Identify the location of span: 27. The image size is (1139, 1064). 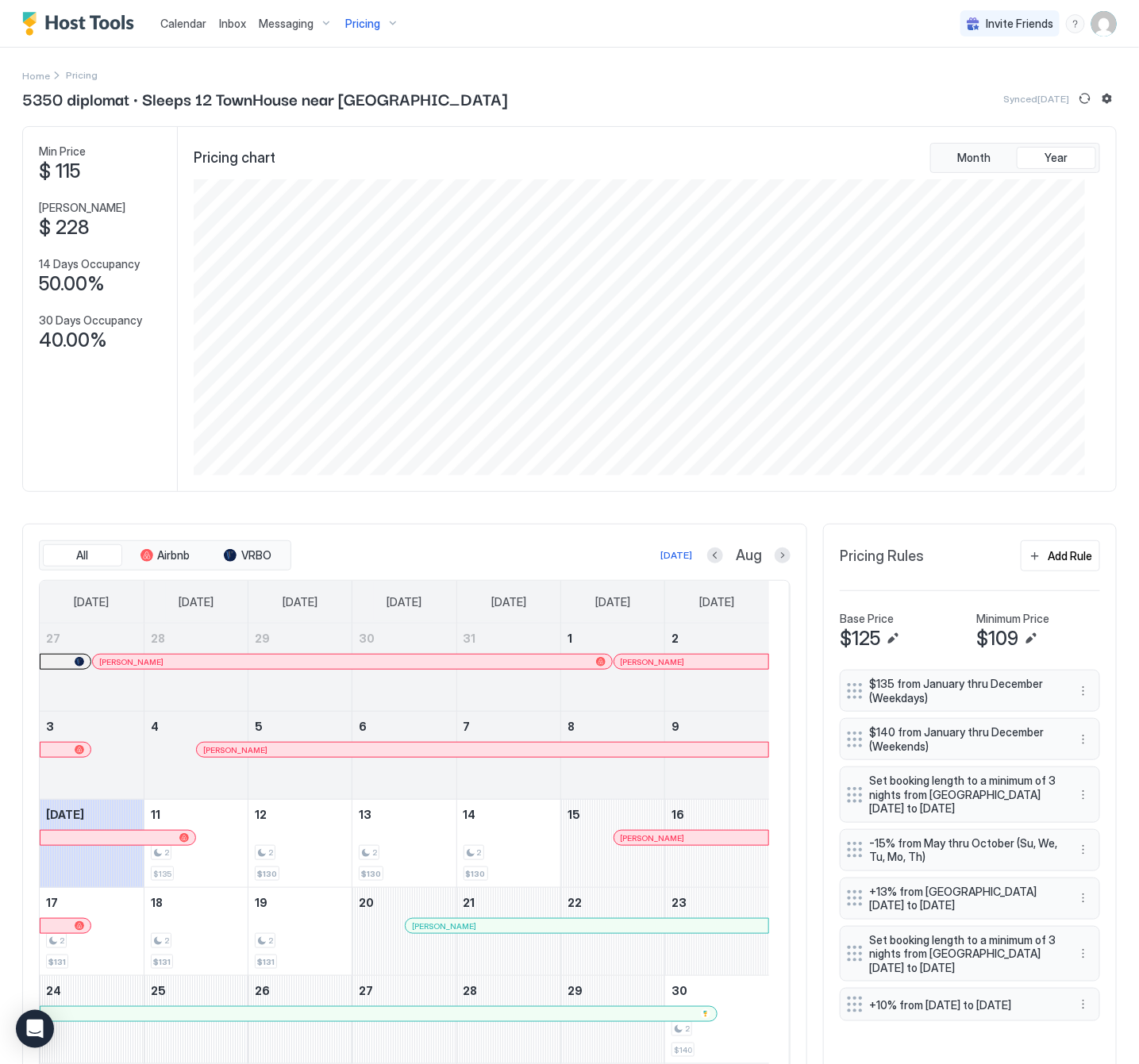
(54, 639).